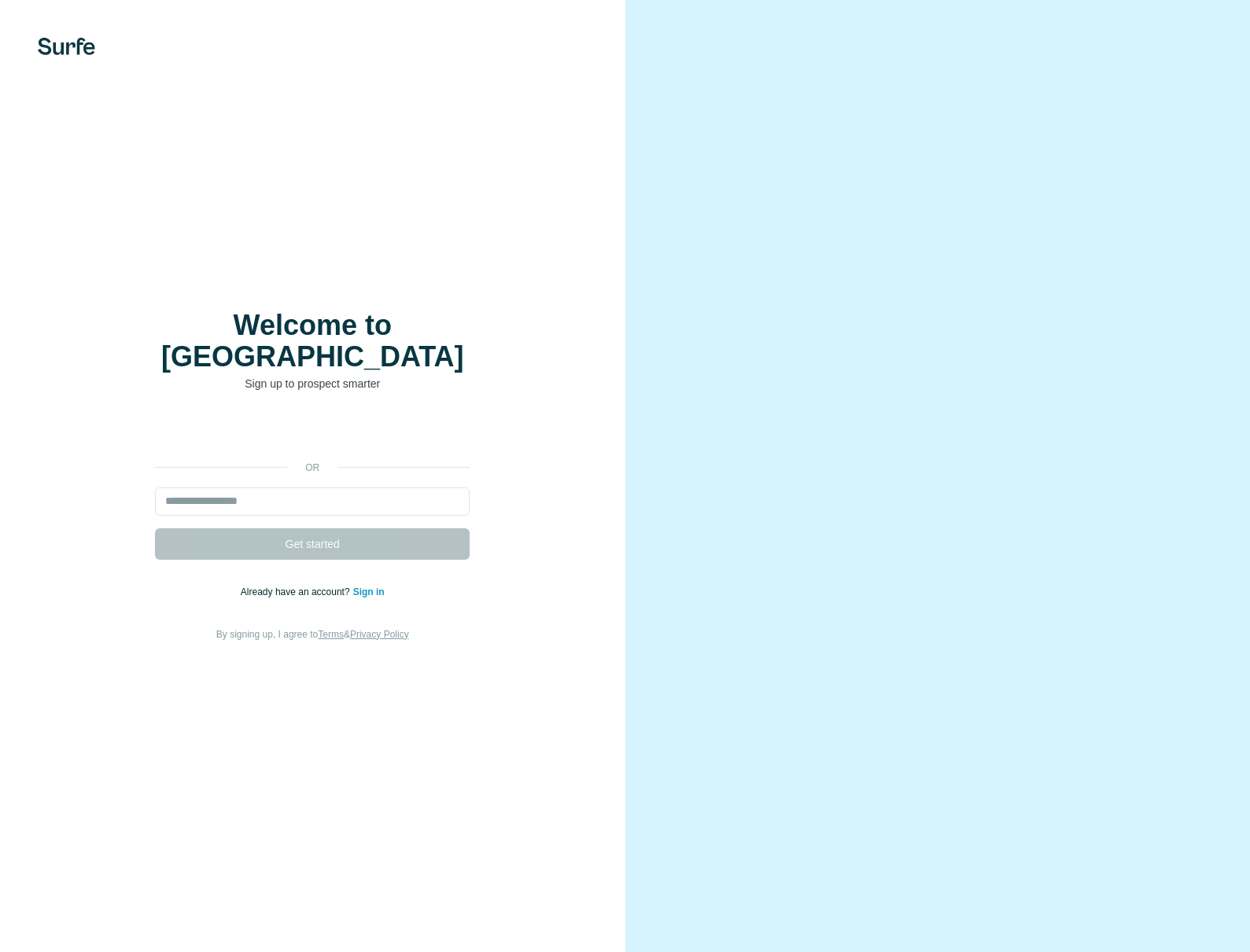 This screenshot has height=952, width=1250. What do you see at coordinates (312, 634) in the screenshot?
I see `span: By signing up, I agree to &` at bounding box center [312, 634].